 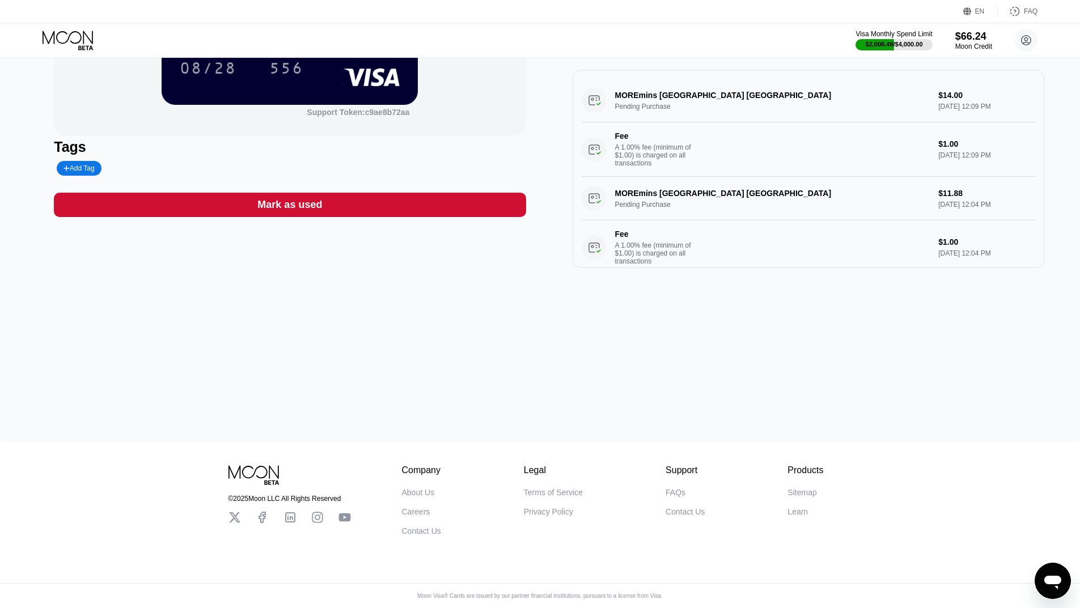 What do you see at coordinates (973, 36) in the screenshot?
I see `div: $66.24` at bounding box center [973, 36].